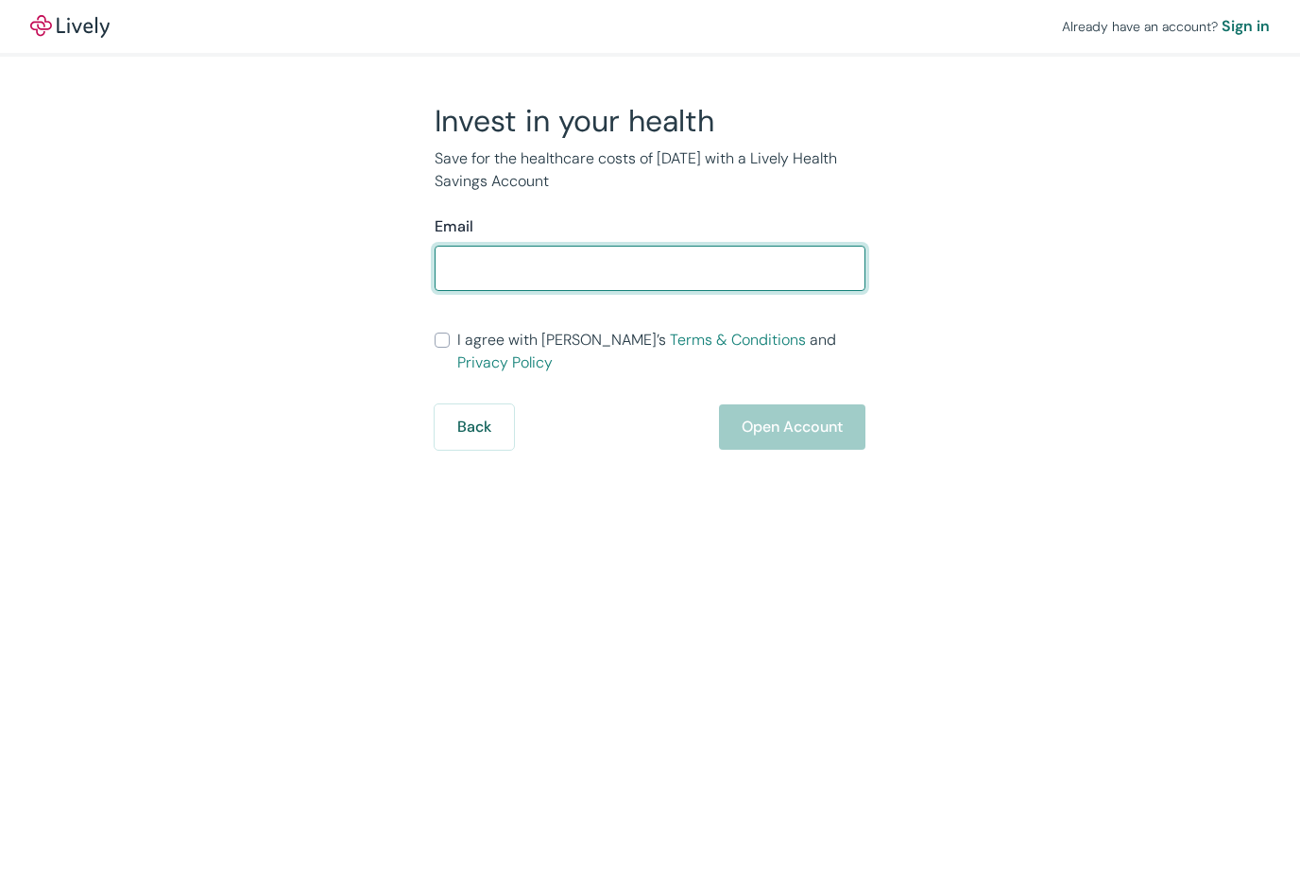 The width and height of the screenshot is (1300, 874). I want to click on img: Lively, so click(70, 26).